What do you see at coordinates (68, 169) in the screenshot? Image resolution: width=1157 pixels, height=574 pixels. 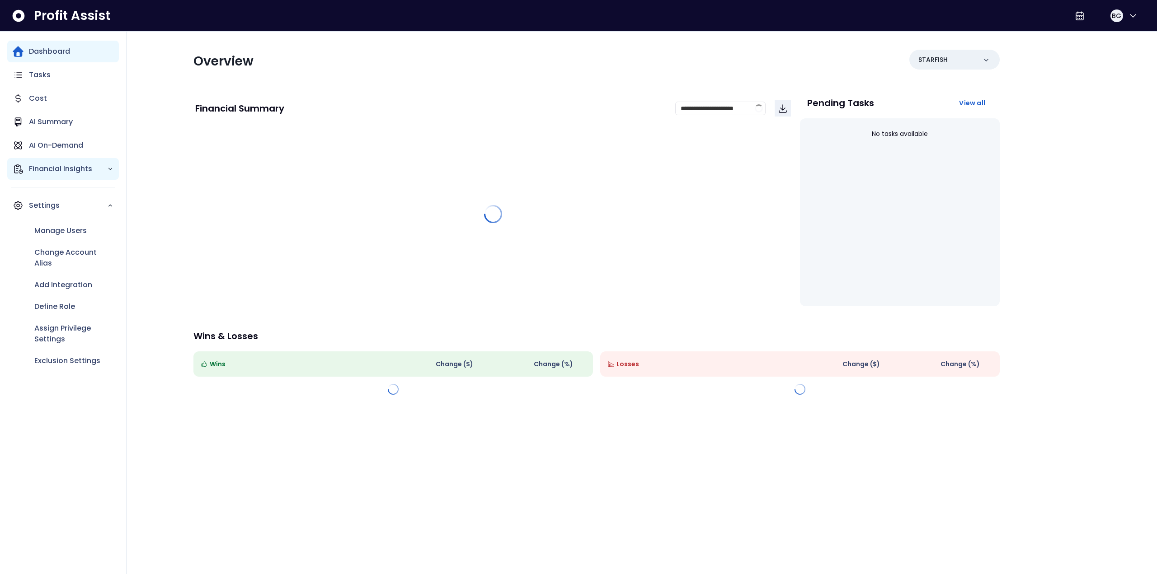 I see `p: Financial Insights` at bounding box center [68, 169].